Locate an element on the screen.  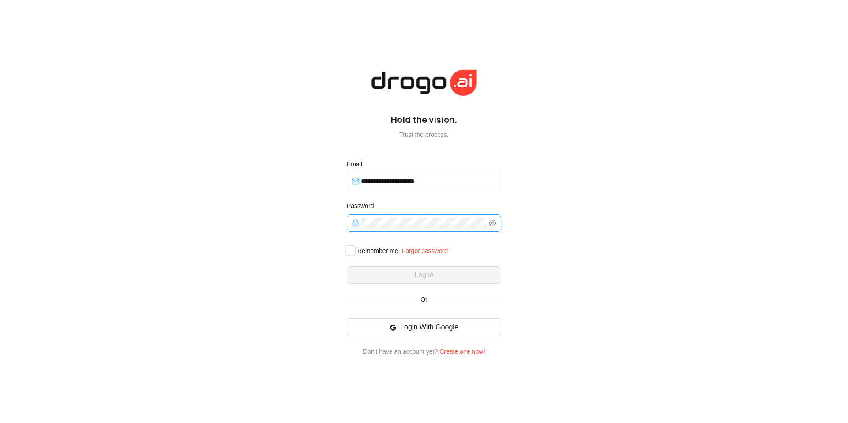
label: Password is located at coordinates (363, 206).